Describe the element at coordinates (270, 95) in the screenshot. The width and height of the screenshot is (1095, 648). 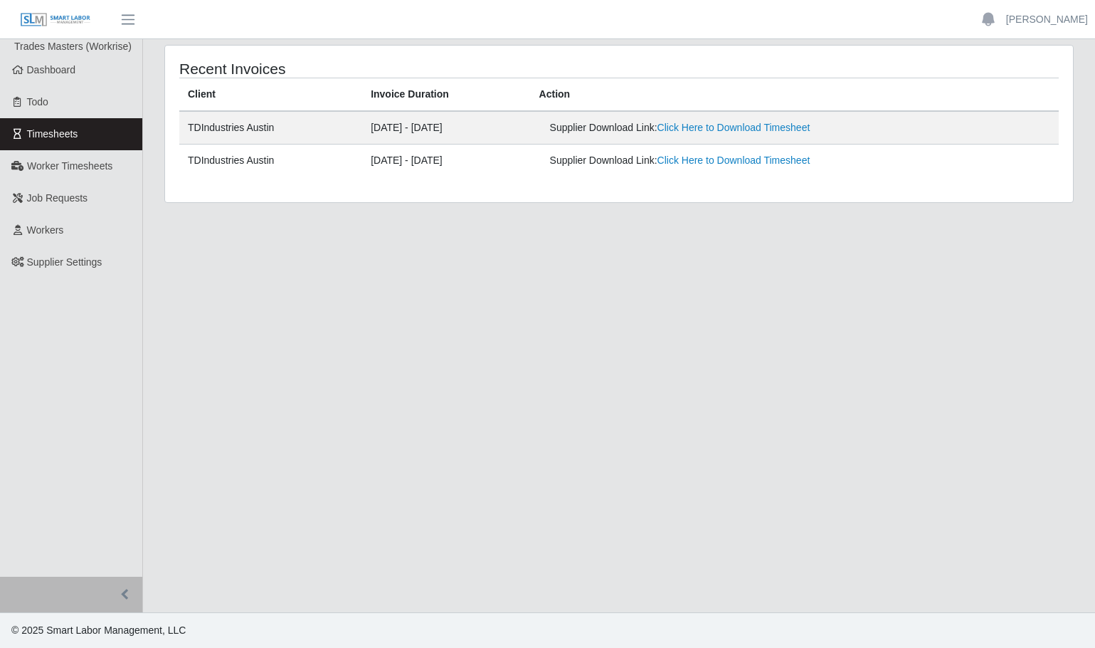
I see `th: Client` at that location.